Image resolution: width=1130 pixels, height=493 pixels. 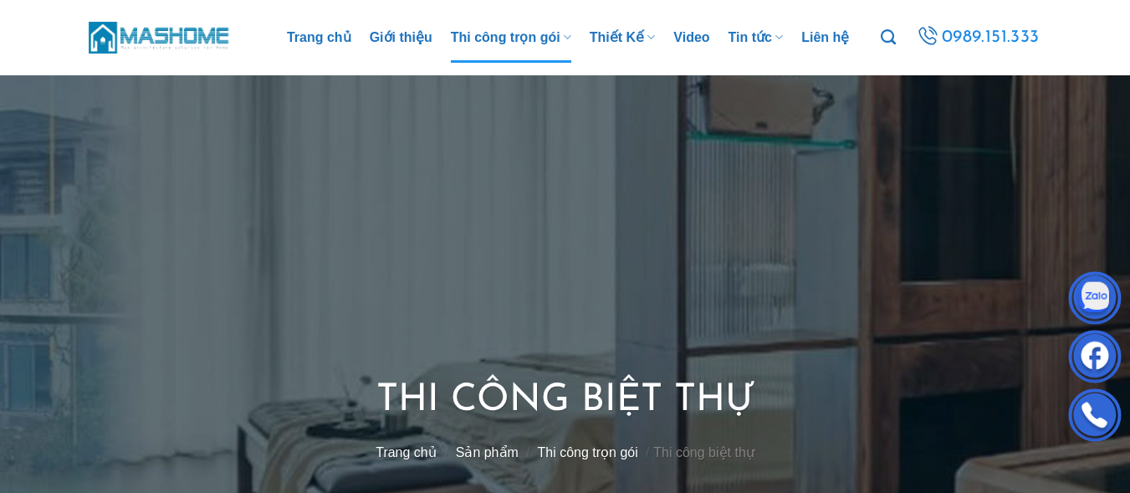 What do you see at coordinates (565, 401) in the screenshot?
I see `h1: Thi công biệt thự` at bounding box center [565, 401].